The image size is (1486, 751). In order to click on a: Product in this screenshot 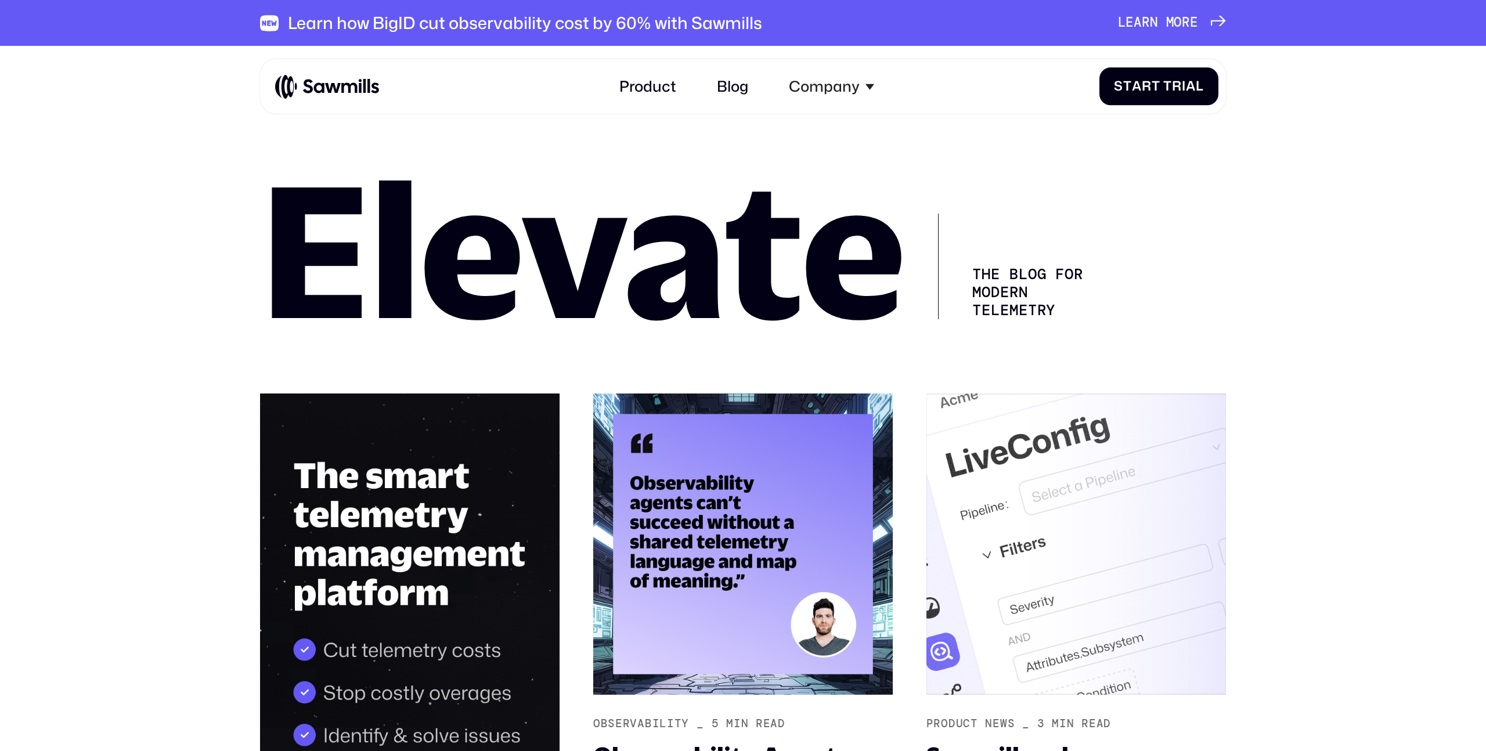, I will do `click(647, 87)`.